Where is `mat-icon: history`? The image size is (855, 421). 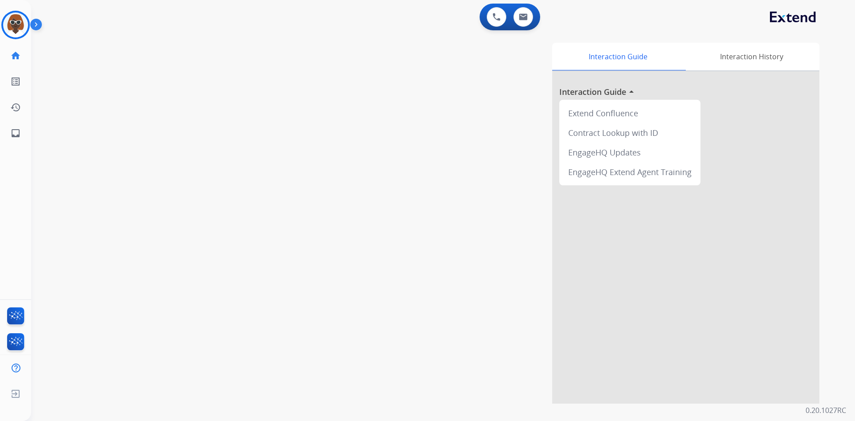 mat-icon: history is located at coordinates (16, 107).